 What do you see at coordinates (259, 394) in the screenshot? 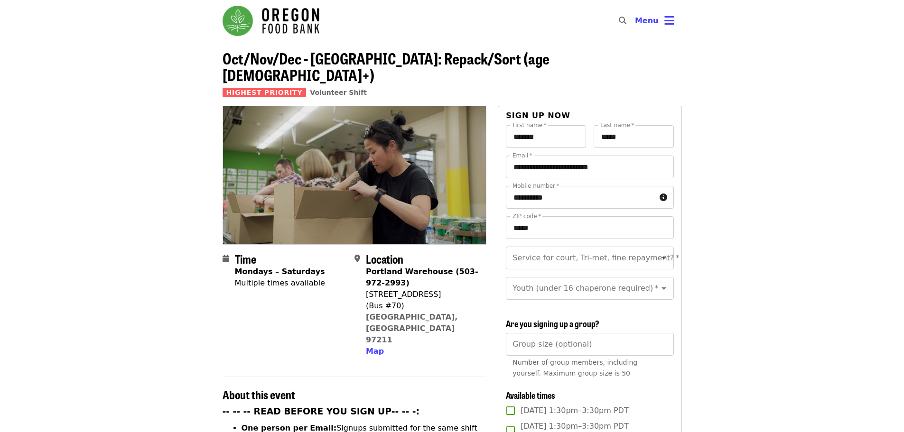
I see `span: About this event` at bounding box center [259, 394].